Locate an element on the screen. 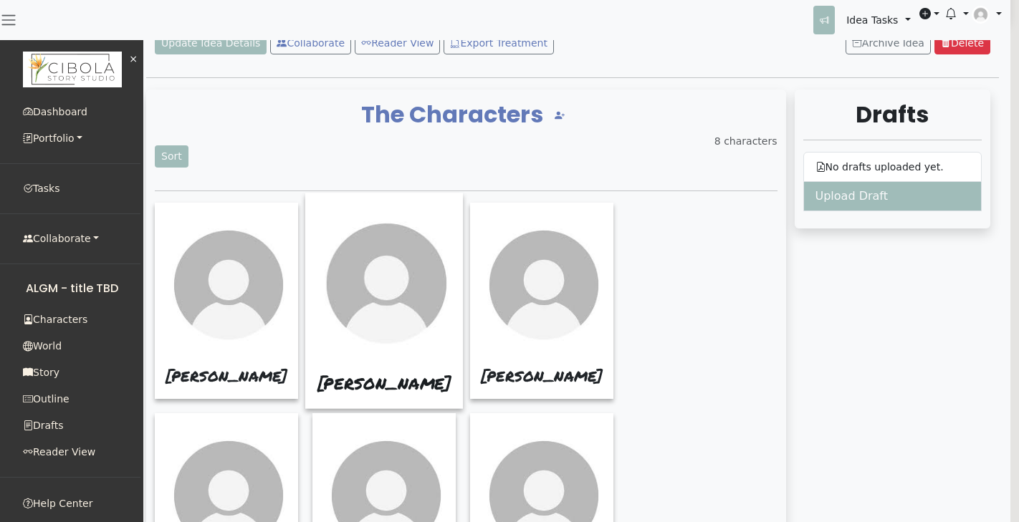  a: Update Idea Details is located at coordinates (211, 43).